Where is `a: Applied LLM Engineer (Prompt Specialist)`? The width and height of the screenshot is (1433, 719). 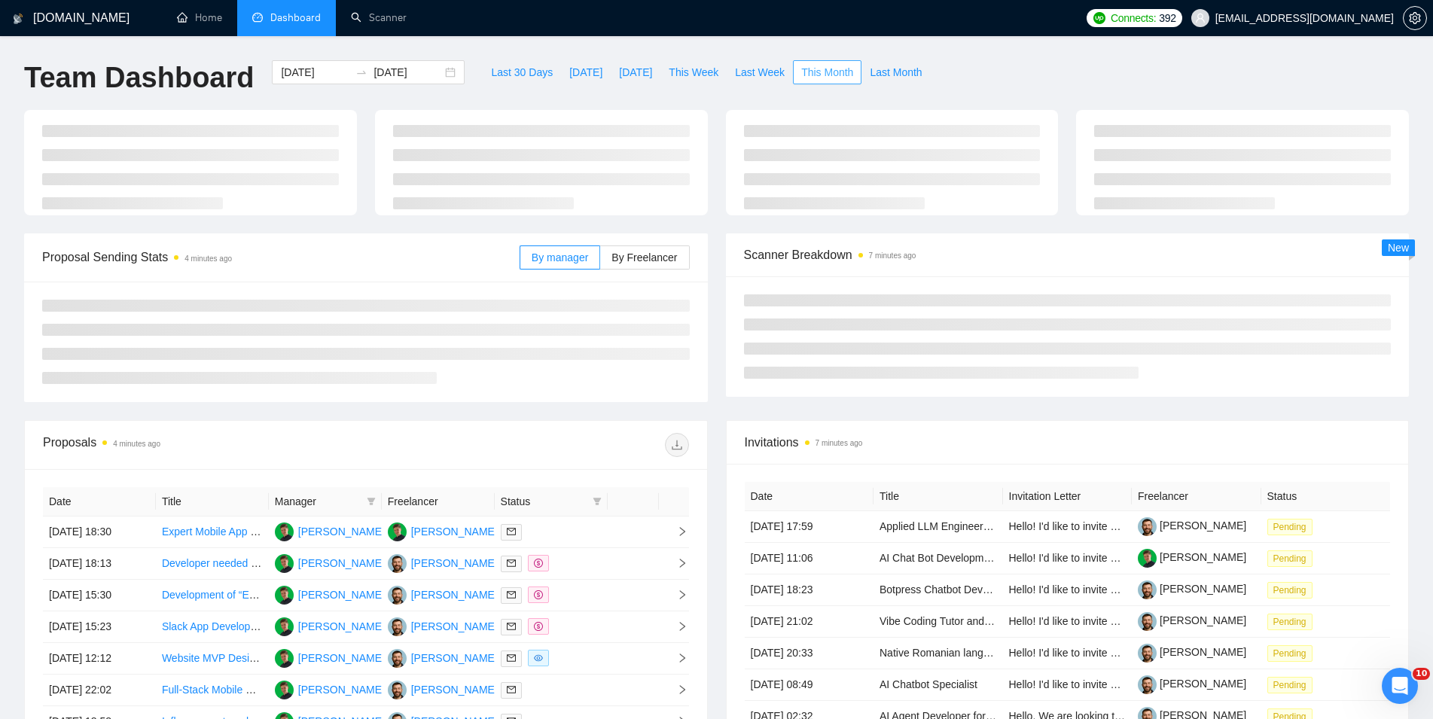 a: Applied LLM Engineer (Prompt Specialist) is located at coordinates (978, 526).